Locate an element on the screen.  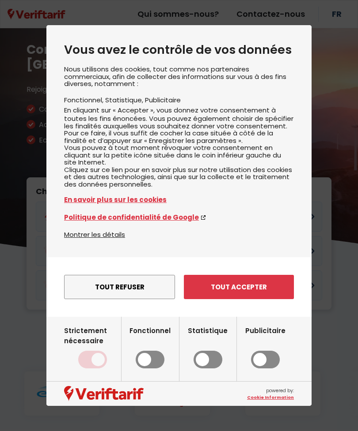
label: Strictement nécessaire is located at coordinates (92, 347).